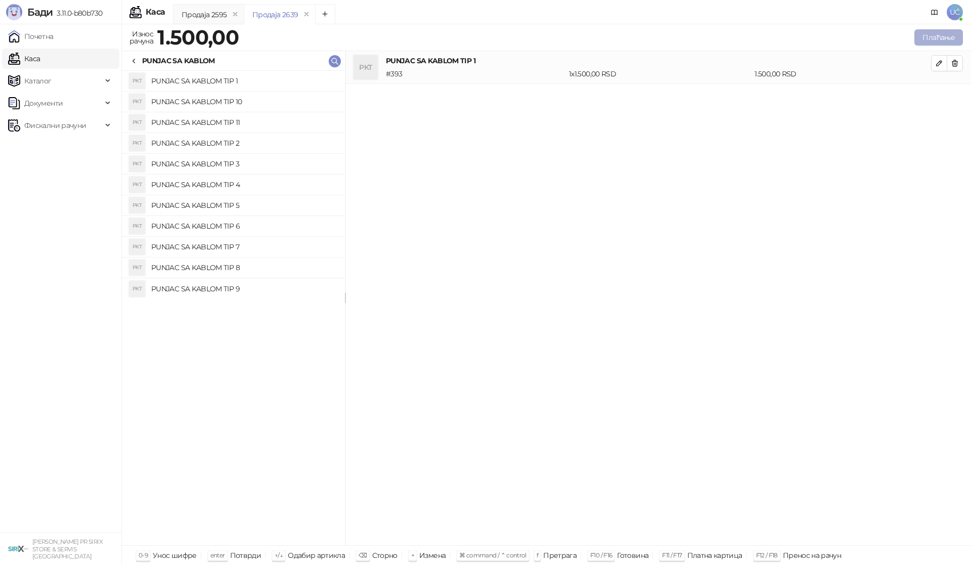  What do you see at coordinates (244, 143) in the screenshot?
I see `h4: PUNJAC SA KABLOM TIP 2` at bounding box center [244, 143].